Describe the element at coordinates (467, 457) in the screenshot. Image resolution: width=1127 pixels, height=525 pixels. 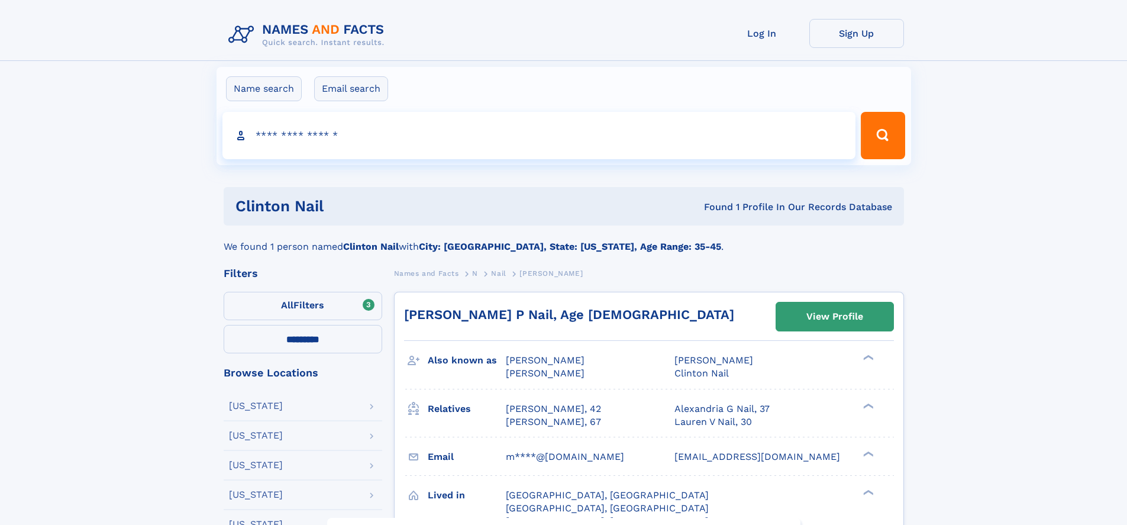
I see `h3: Email` at that location.